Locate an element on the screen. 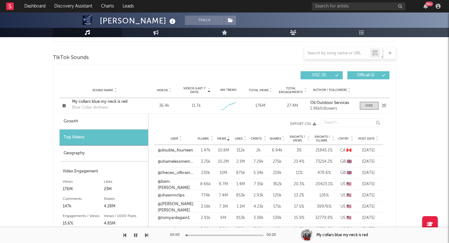 This screenshot has width=449, height=243. div: 10.8M is located at coordinates (223, 150).